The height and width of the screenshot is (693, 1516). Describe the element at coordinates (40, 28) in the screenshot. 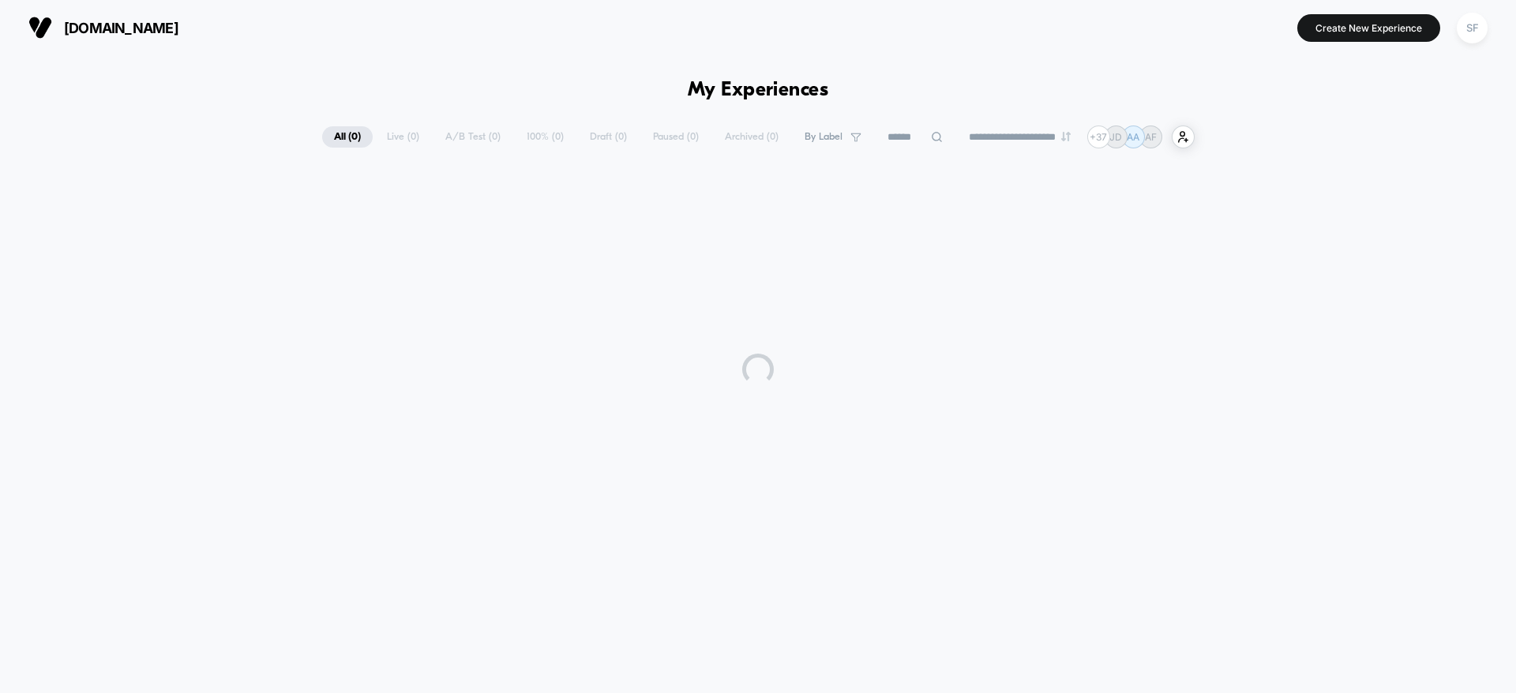

I see `img: Visually logo` at that location.